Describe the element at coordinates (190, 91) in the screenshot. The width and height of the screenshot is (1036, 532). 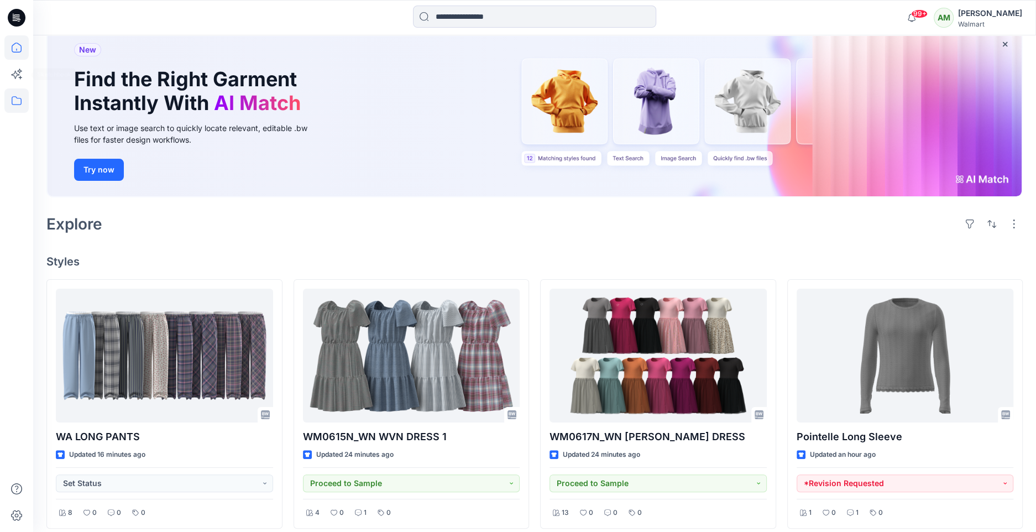
I see `h1: Find the Right Garment Instantly With` at that location.